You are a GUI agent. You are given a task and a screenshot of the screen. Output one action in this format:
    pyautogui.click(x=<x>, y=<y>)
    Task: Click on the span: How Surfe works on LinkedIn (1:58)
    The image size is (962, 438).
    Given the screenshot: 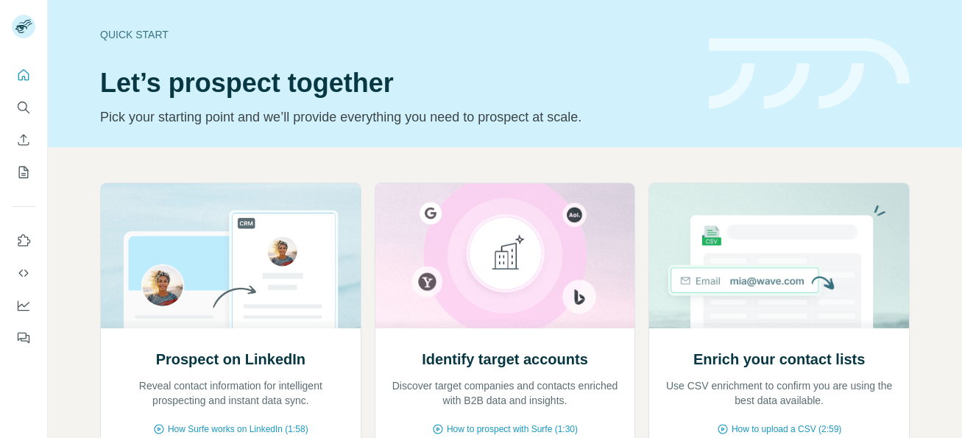 What is the action you would take?
    pyautogui.click(x=238, y=429)
    